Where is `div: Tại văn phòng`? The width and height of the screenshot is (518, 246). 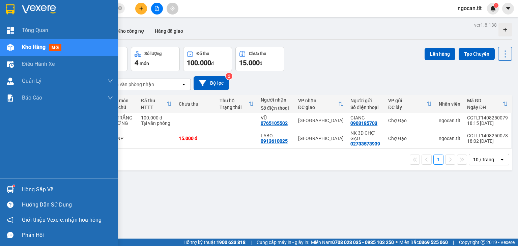
div: Tại văn phòng is located at coordinates (156, 123).